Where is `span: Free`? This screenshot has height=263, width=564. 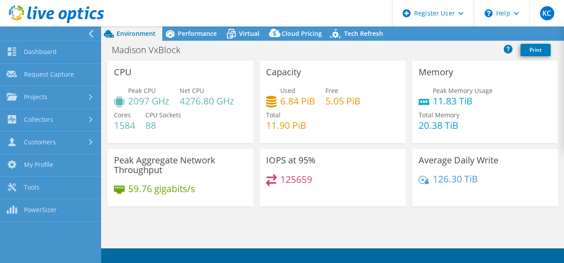
span: Free is located at coordinates (332, 90).